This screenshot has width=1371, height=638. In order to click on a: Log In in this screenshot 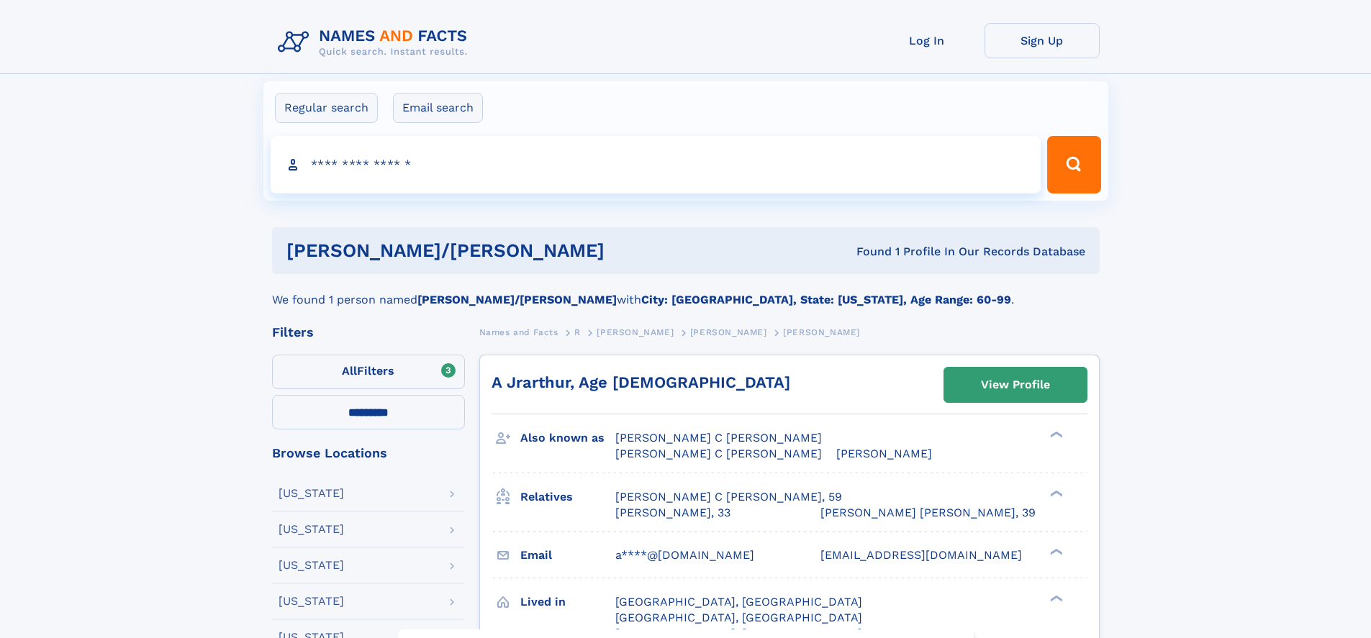, I will do `click(927, 40)`.